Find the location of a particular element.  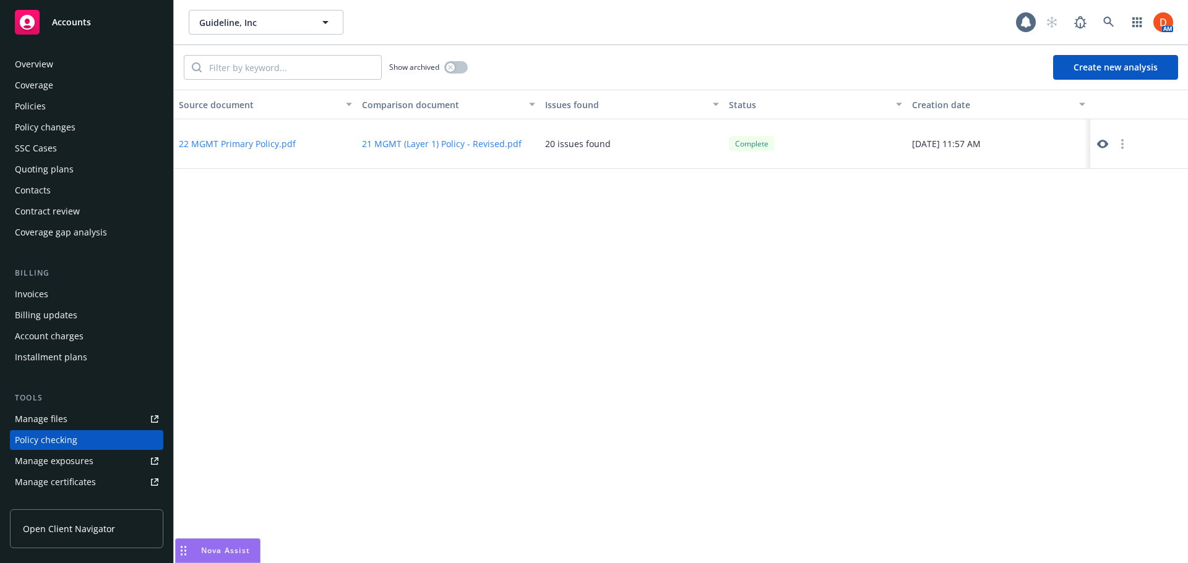

a: Billing updates is located at coordinates (87, 315).